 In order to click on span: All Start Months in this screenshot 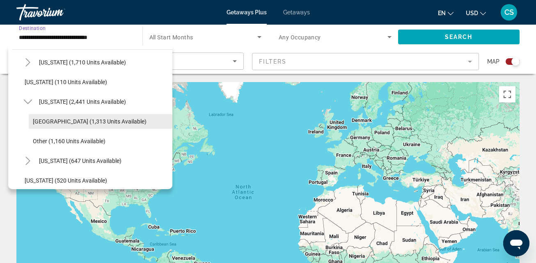, I will do `click(171, 37)`.